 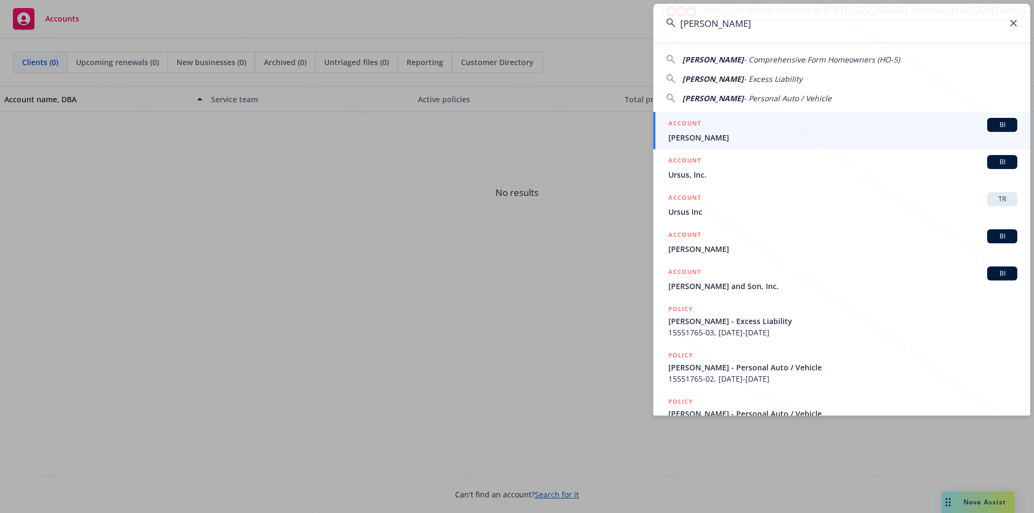 I want to click on span: TR, so click(x=1003, y=199).